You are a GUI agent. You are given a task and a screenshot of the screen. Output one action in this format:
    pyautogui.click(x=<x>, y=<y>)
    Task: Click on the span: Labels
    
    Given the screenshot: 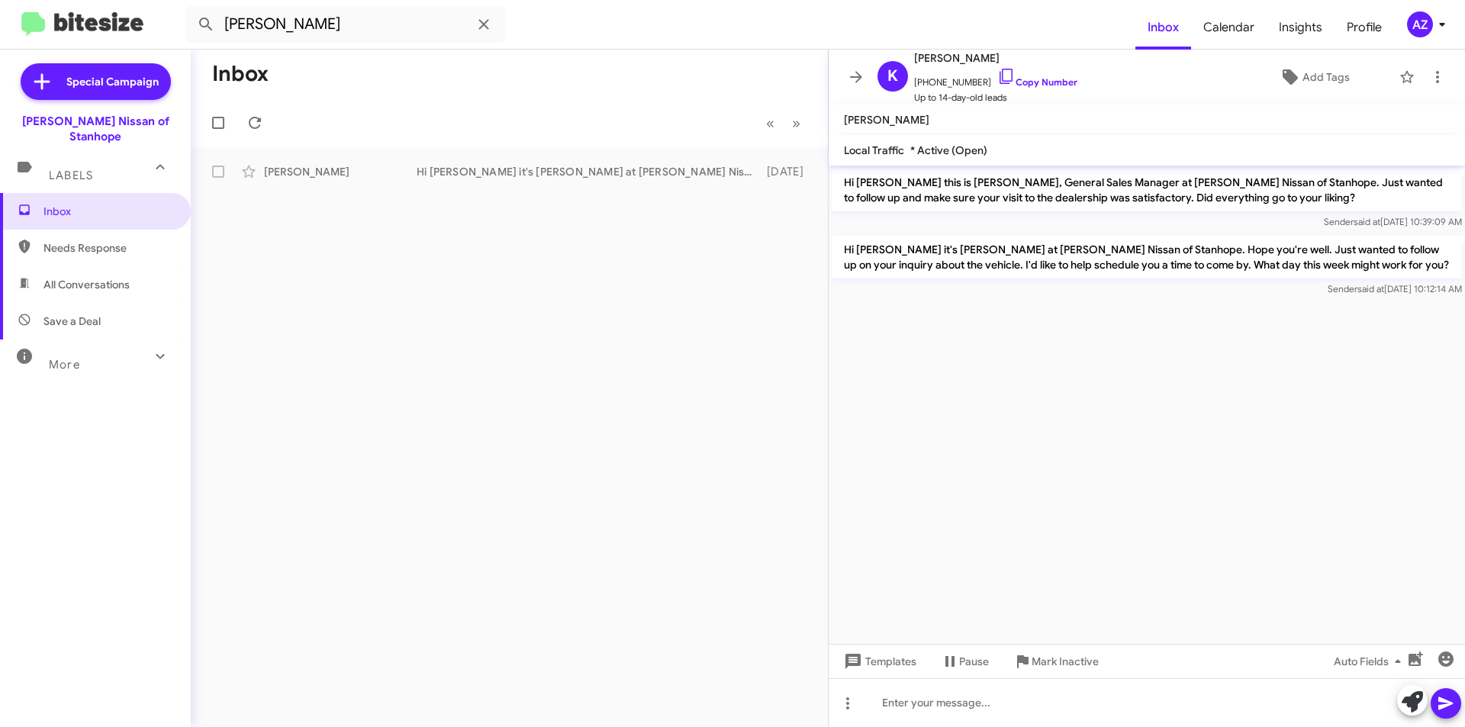 What is the action you would take?
    pyautogui.click(x=71, y=175)
    